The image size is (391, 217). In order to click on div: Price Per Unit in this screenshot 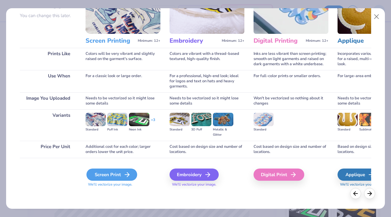, I will do `click(48, 150)`.